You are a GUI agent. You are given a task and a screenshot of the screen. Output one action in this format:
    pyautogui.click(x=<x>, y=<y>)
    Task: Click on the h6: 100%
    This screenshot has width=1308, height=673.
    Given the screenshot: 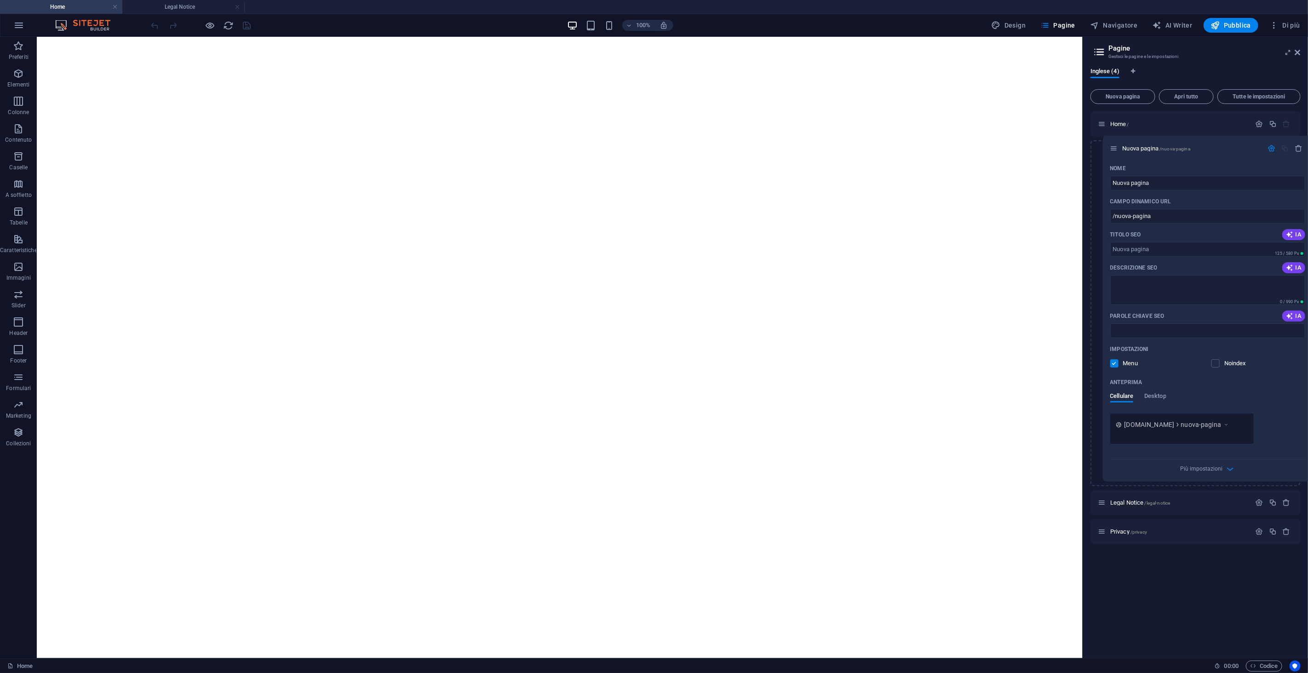 What is the action you would take?
    pyautogui.click(x=643, y=25)
    